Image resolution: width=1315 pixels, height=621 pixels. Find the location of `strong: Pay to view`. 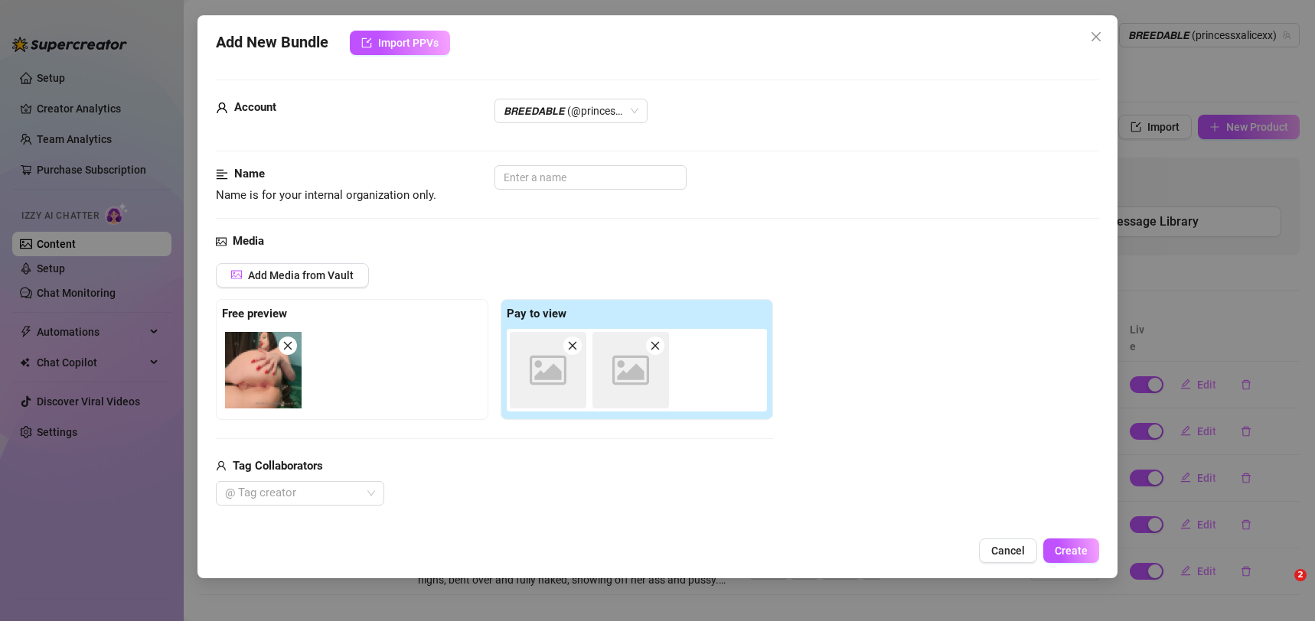

strong: Pay to view is located at coordinates (536, 314).